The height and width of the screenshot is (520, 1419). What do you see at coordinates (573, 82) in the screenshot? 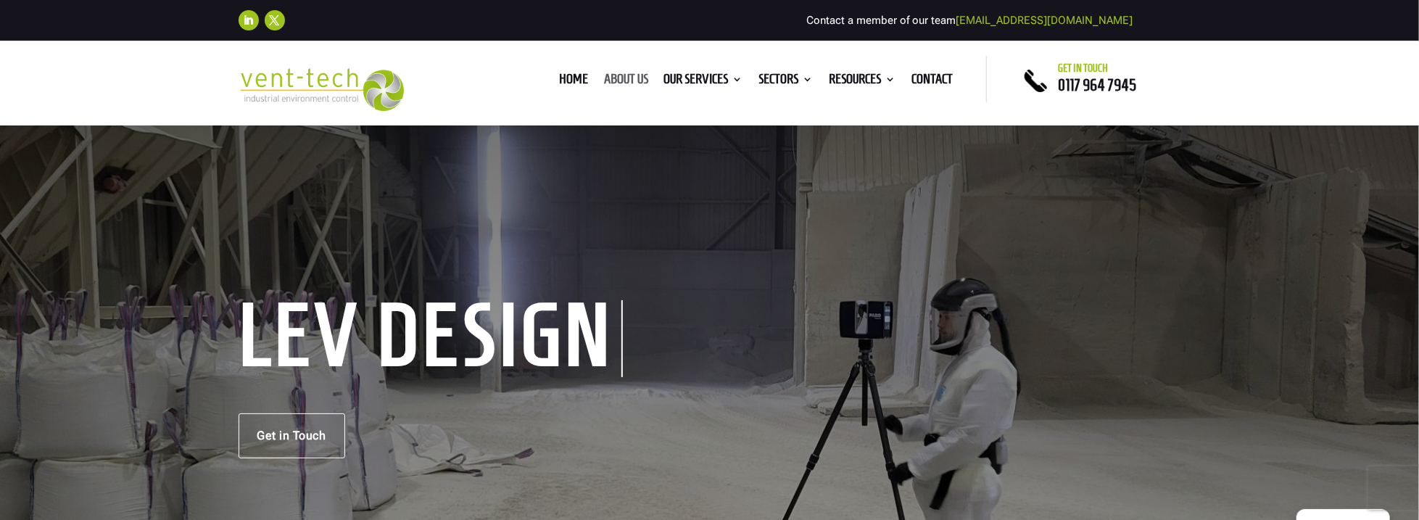
I see `a: Home` at bounding box center [573, 82].